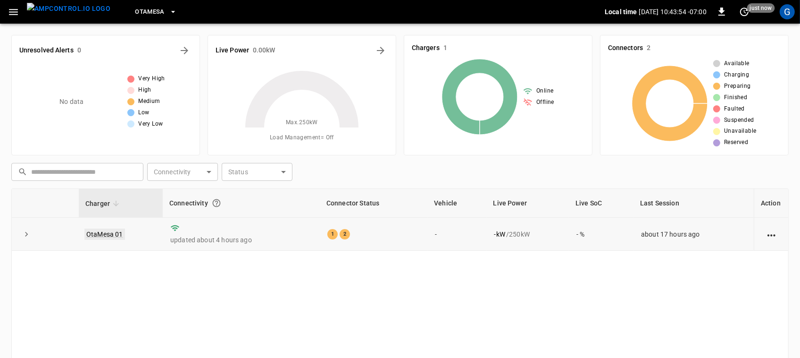  Describe the element at coordinates (381, 50) in the screenshot. I see `button: Energy Overview` at that location.